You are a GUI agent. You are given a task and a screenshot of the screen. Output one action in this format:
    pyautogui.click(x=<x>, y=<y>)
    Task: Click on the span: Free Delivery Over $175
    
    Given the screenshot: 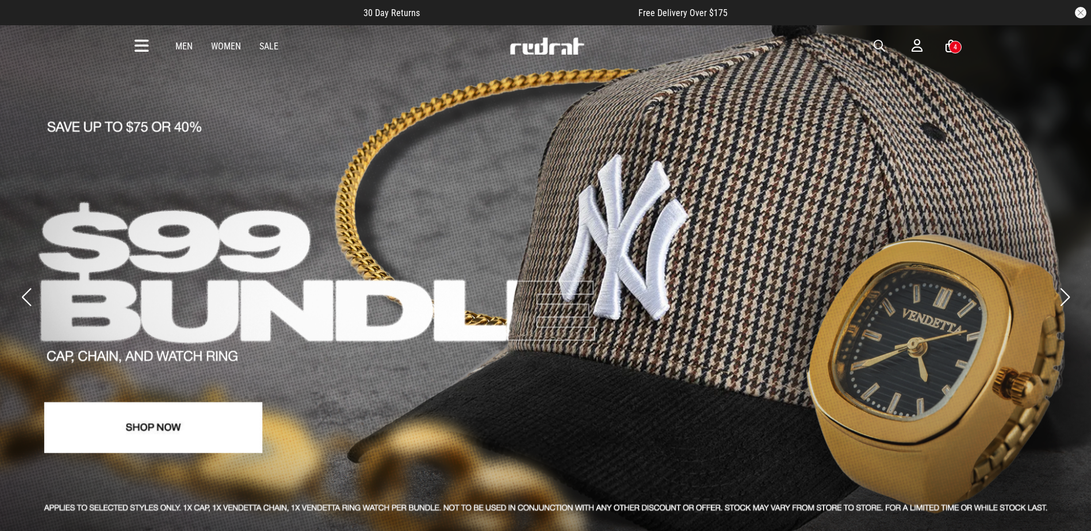 What is the action you would take?
    pyautogui.click(x=682, y=13)
    